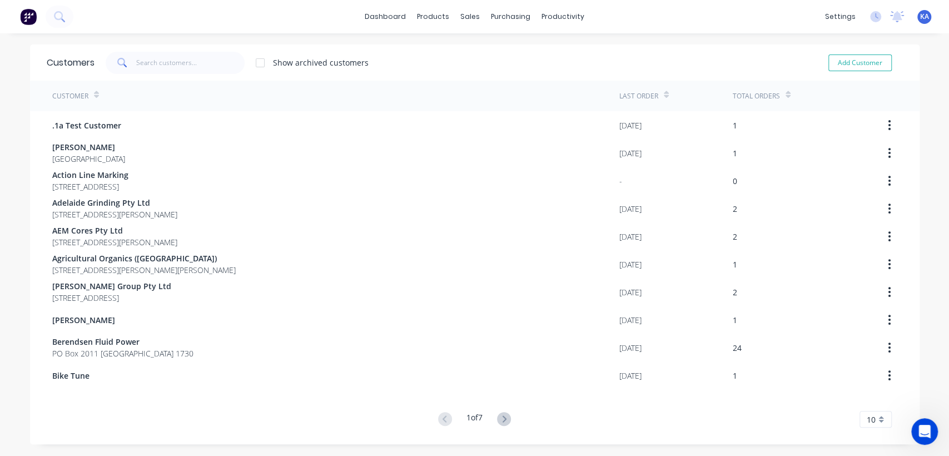  What do you see at coordinates (735, 181) in the screenshot?
I see `div: 0` at bounding box center [735, 181].